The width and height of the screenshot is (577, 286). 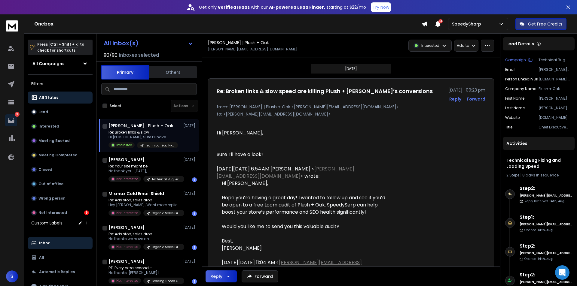 What do you see at coordinates (166, 179) in the screenshot?
I see `p: Technical Bug Fixing and Loading Speed` at bounding box center [166, 179].